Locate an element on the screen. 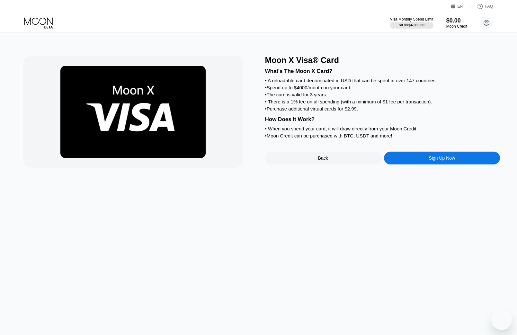 The height and width of the screenshot is (335, 517). div: • There is a 1% fee on all spending (with a minimum of $1 fee per transaction). is located at coordinates (383, 102).